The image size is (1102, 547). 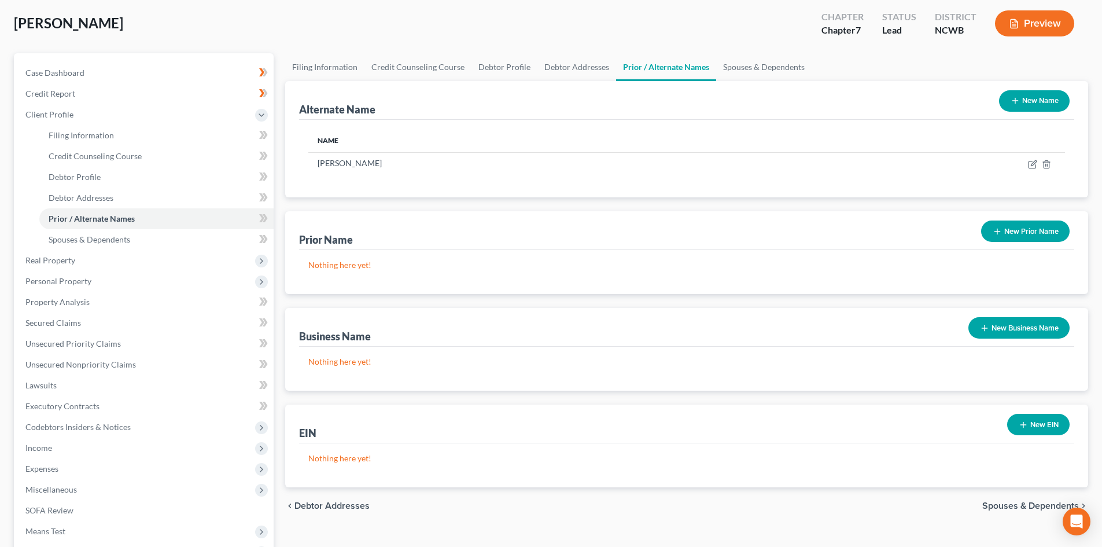 What do you see at coordinates (81, 135) in the screenshot?
I see `span: Filing Information` at bounding box center [81, 135].